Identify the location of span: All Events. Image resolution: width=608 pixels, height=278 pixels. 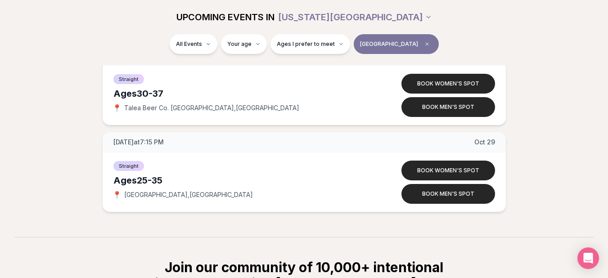
(189, 44).